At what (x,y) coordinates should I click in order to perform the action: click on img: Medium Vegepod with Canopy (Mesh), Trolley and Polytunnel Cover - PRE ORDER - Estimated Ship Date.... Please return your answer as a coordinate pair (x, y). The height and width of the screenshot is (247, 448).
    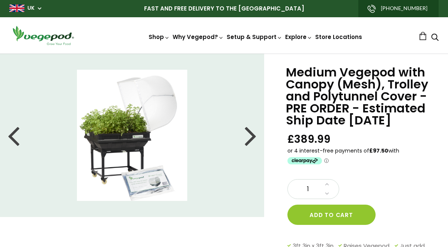
    Looking at the image, I should click on (132, 135).